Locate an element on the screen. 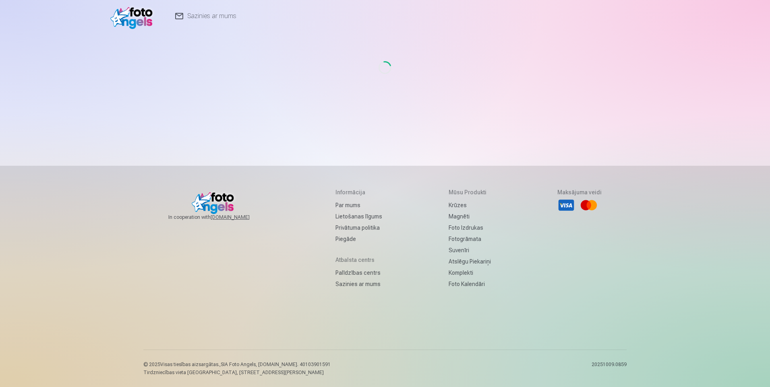 This screenshot has width=770, height=387. h5: Atbalsta centrs is located at coordinates (359, 260).